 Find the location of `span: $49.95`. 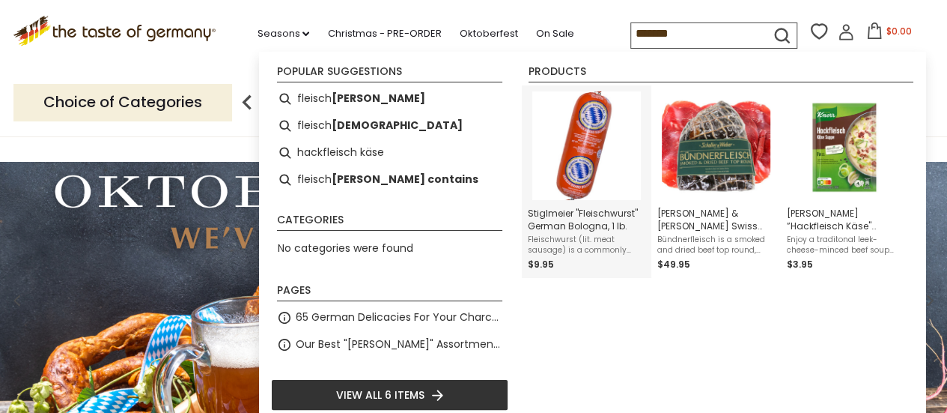

span: $49.95 is located at coordinates (674, 264).